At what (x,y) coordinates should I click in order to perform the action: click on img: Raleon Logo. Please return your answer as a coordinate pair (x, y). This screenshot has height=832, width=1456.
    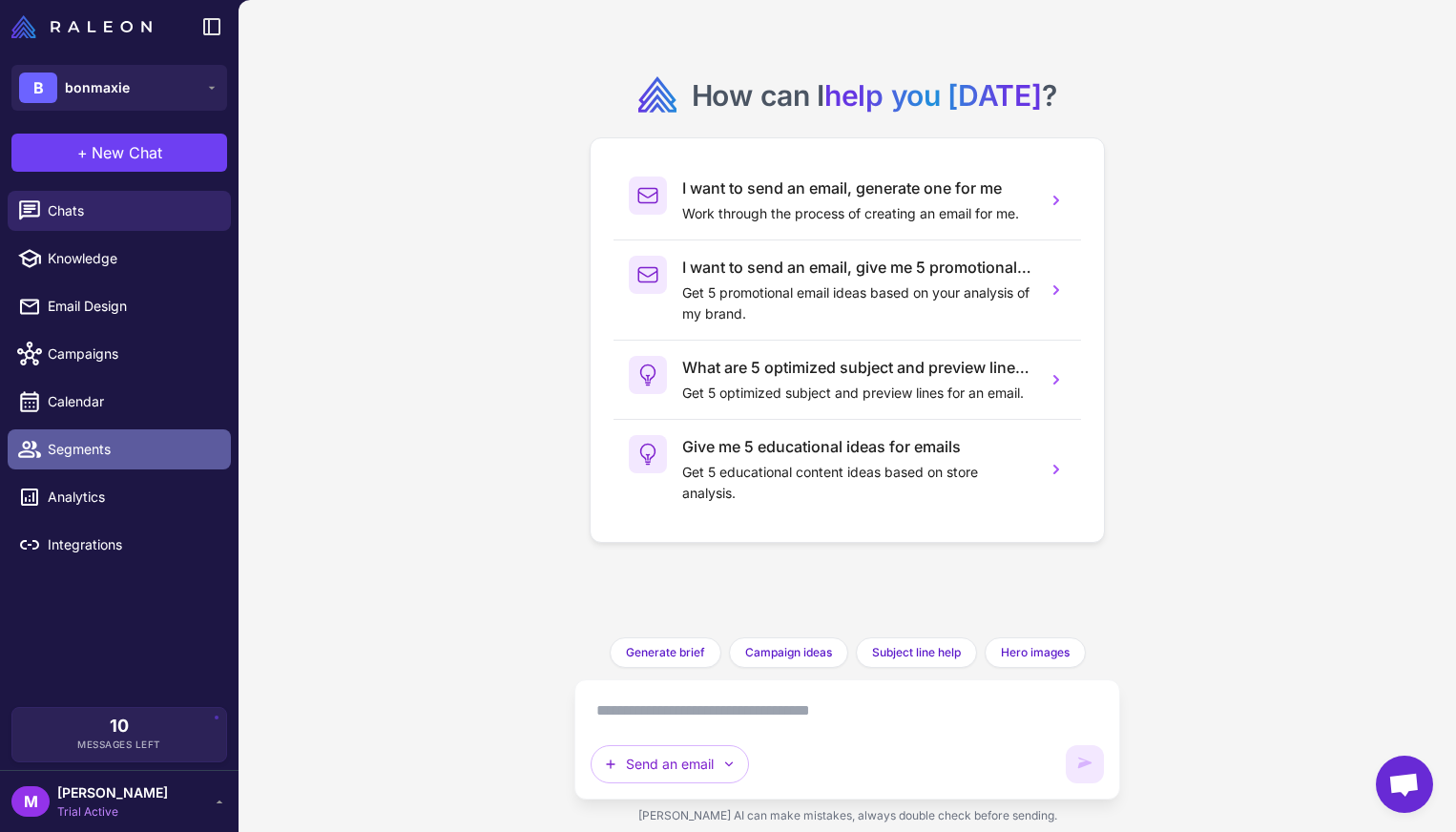
    Looking at the image, I should click on (81, 26).